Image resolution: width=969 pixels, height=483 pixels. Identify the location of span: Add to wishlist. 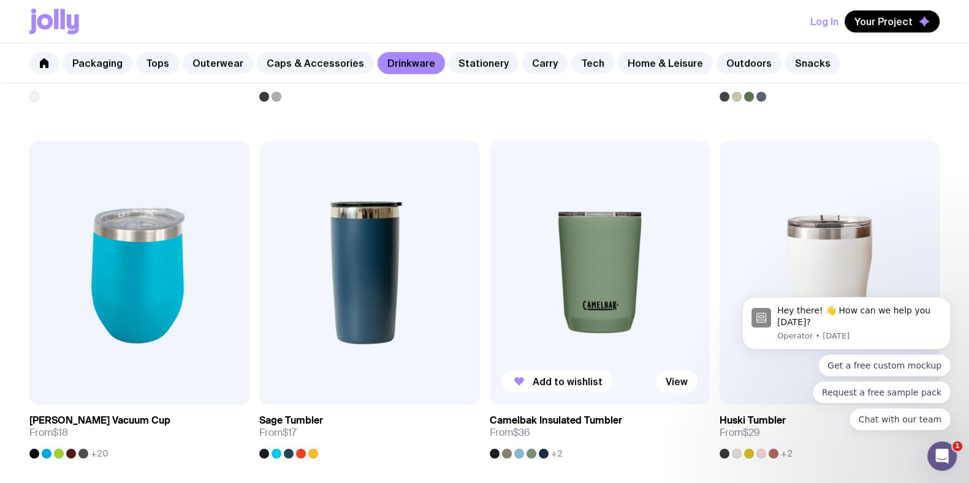
(567, 382).